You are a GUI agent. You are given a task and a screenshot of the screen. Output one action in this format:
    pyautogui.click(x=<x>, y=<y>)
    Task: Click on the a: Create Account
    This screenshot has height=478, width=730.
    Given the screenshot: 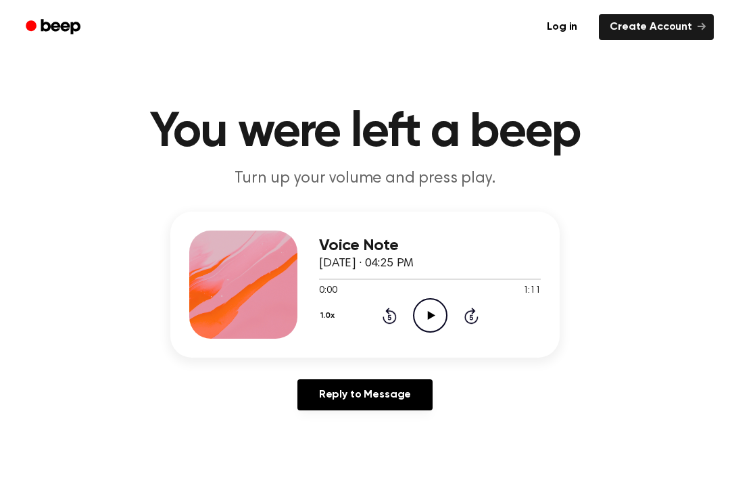 What is the action you would take?
    pyautogui.click(x=656, y=27)
    